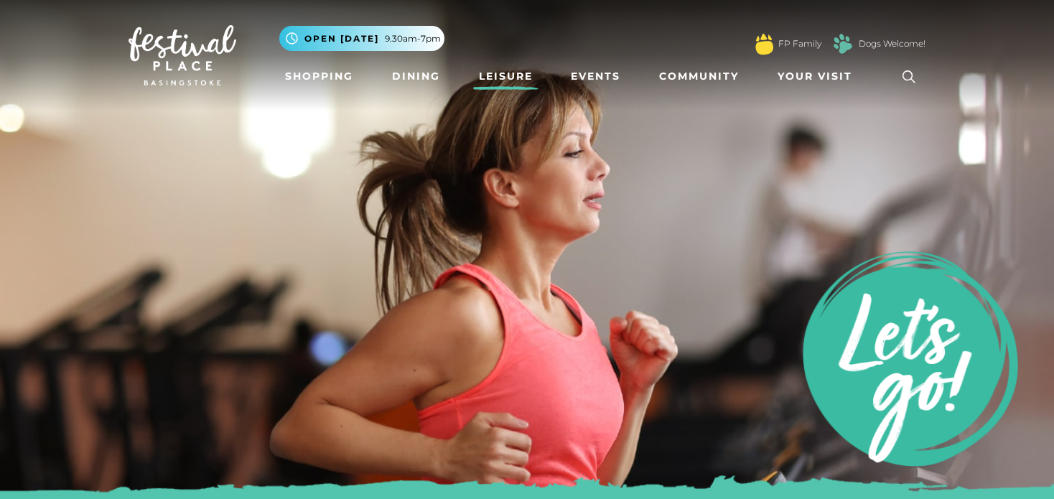 This screenshot has height=499, width=1054. I want to click on a: FP Family, so click(799, 44).